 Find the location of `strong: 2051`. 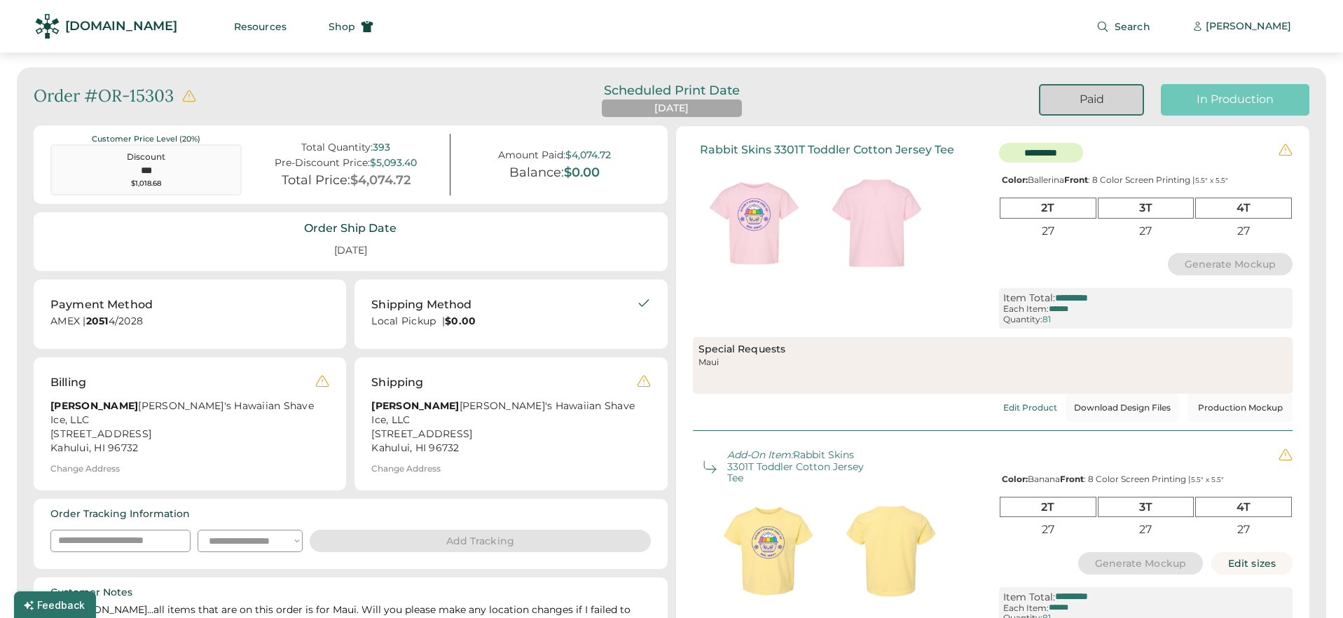

strong: 2051 is located at coordinates (97, 321).